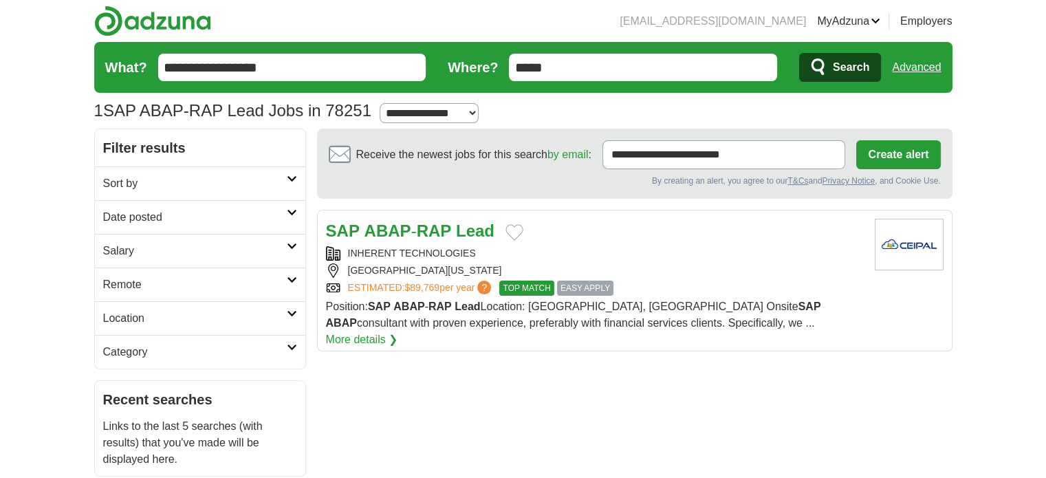  I want to click on span: EASY APPLY, so click(585, 288).